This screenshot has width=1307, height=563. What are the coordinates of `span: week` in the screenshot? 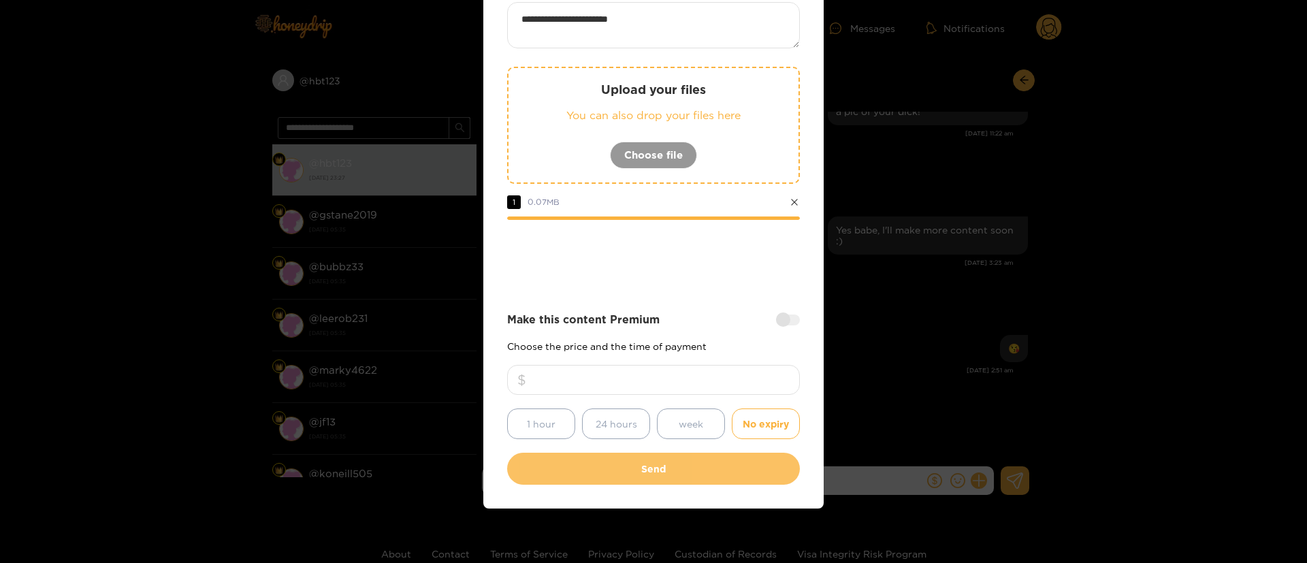 It's located at (691, 423).